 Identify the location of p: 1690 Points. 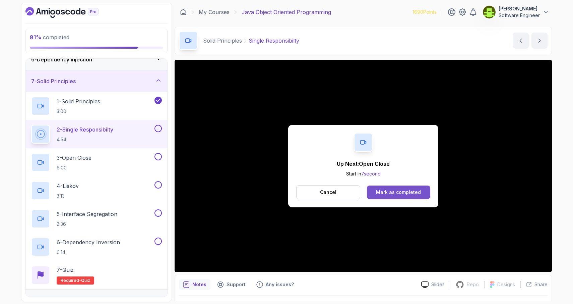
(425, 12).